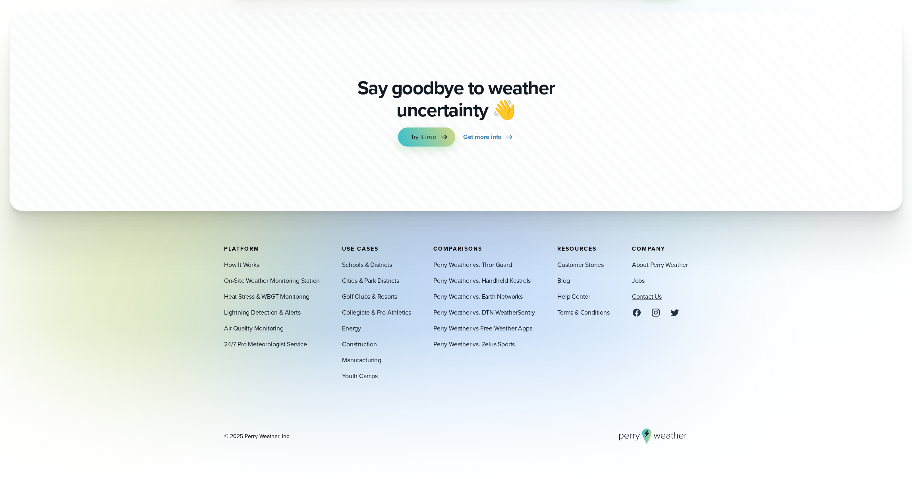 The height and width of the screenshot is (479, 912). Describe the element at coordinates (262, 312) in the screenshot. I see `a: Lightning Detection & Alerts` at that location.